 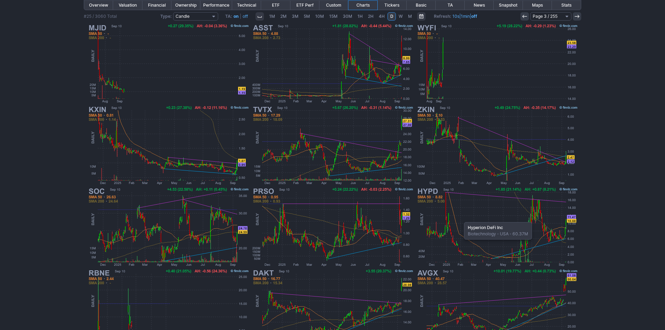 What do you see at coordinates (283, 16) in the screenshot?
I see `a: 2M` at bounding box center [283, 16].